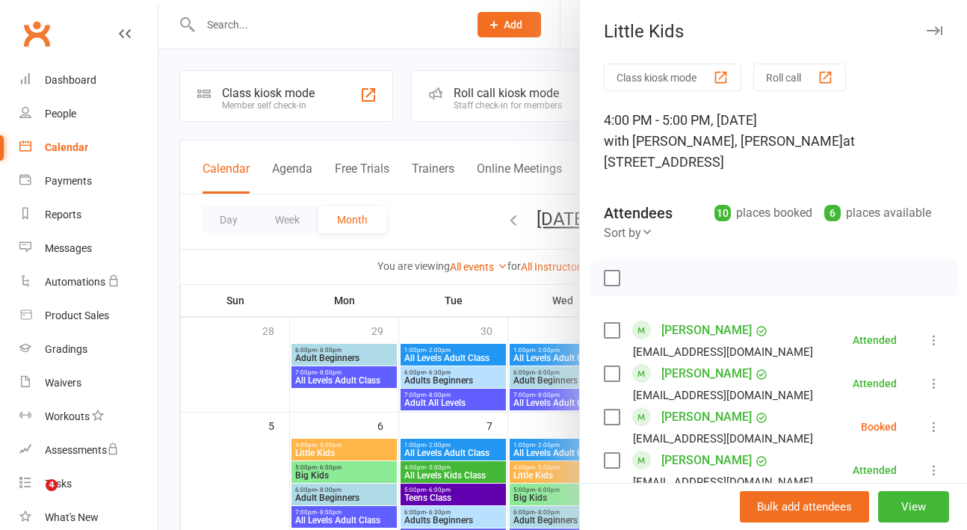  I want to click on div: Messages, so click(68, 248).